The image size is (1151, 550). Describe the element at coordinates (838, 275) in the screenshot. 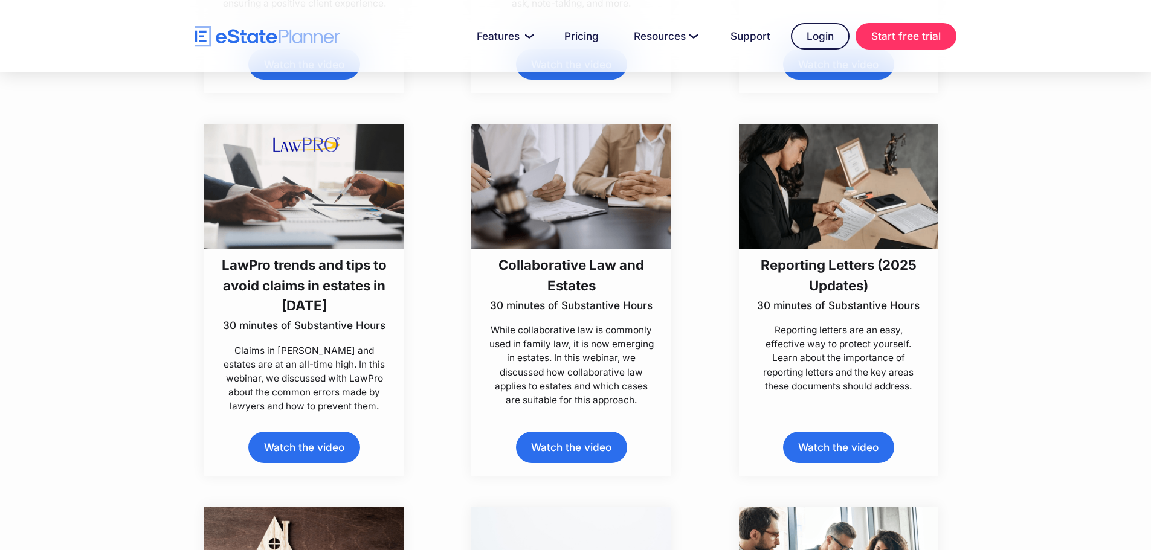

I see `h3: Reporting Letters (2025 Updates)` at that location.